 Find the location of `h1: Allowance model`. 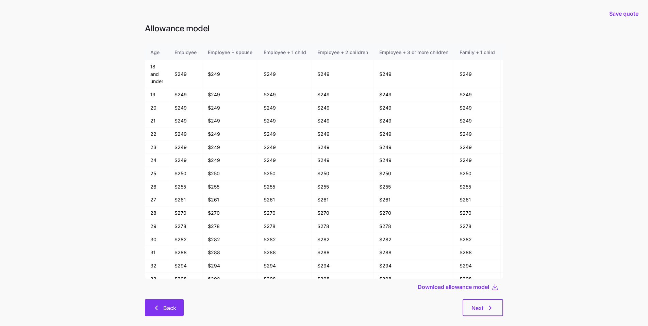

h1: Allowance model is located at coordinates (324, 28).